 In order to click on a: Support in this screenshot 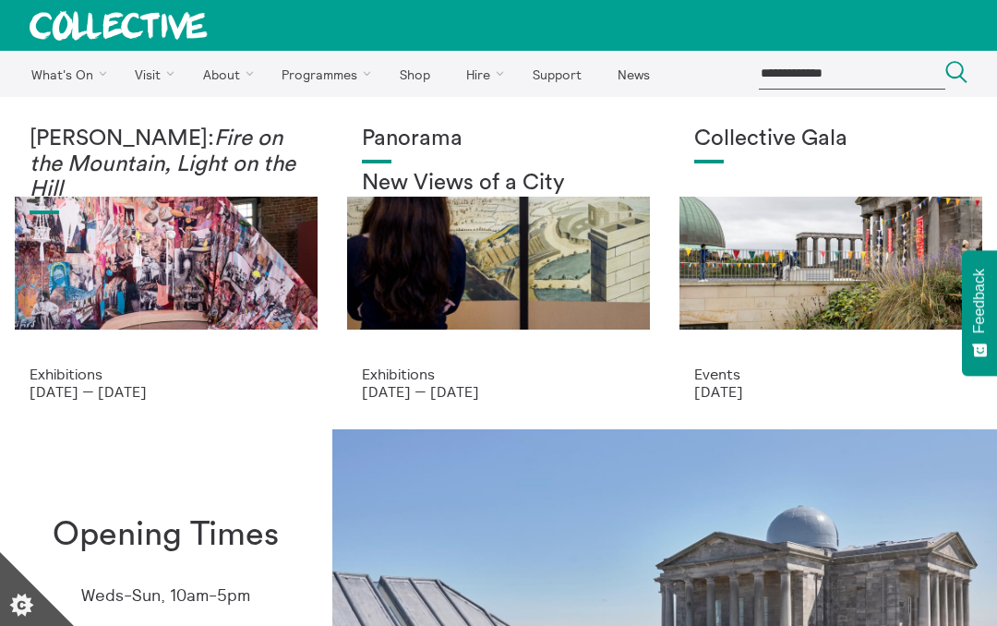, I will do `click(557, 74)`.